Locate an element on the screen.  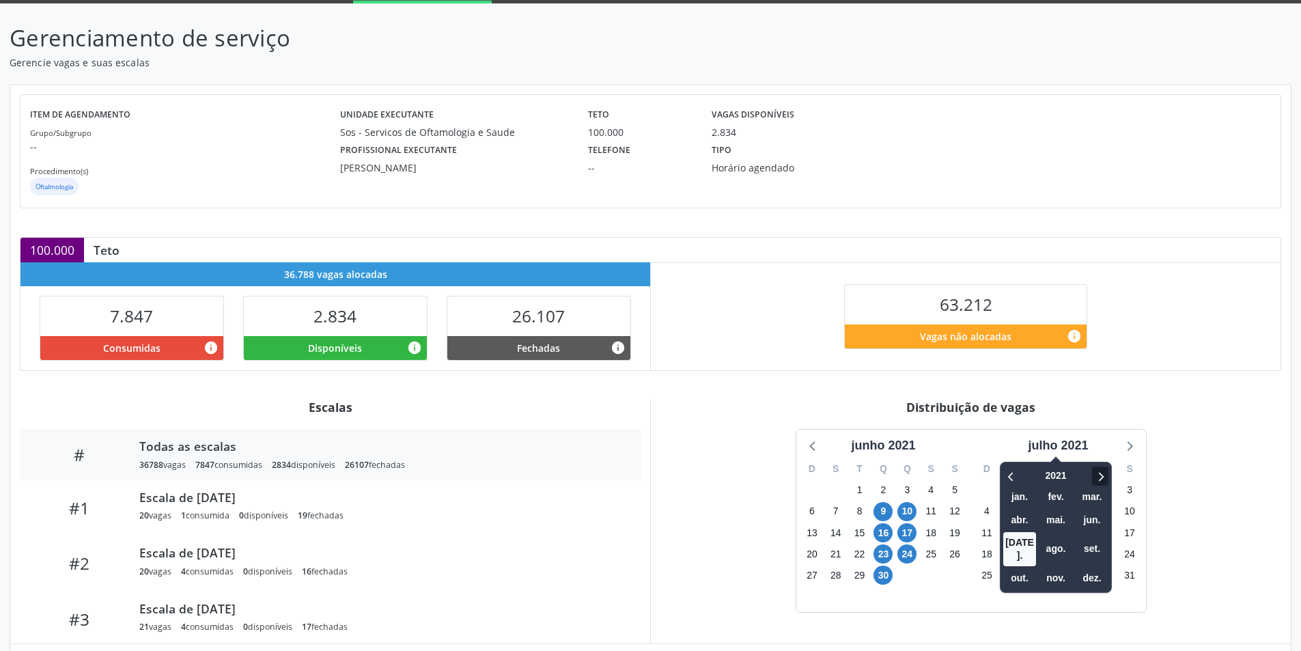
span: sábado, 31 de julho de 2021 is located at coordinates (1130, 575).